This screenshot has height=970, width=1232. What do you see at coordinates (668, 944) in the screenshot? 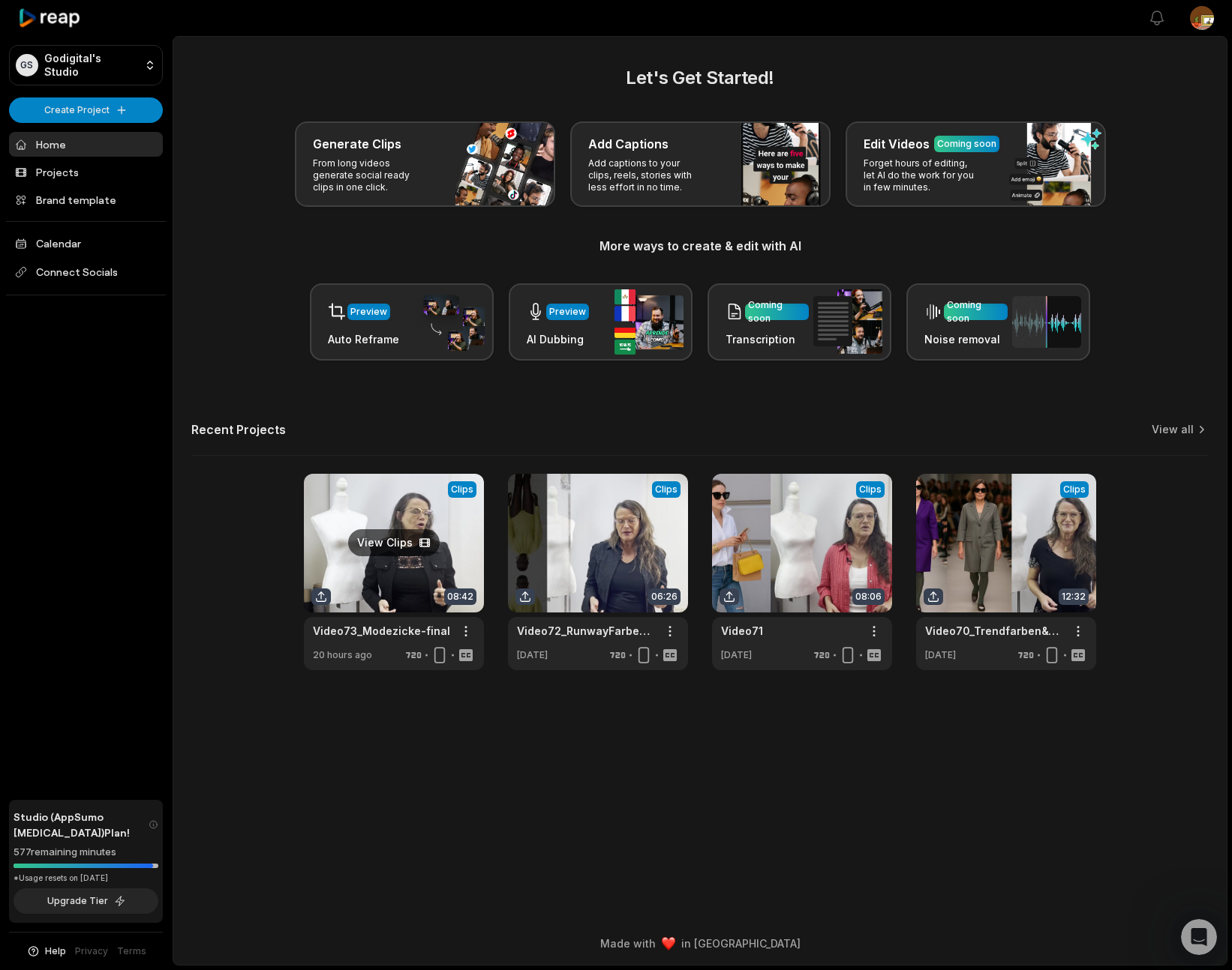
I see `img: heart emoji` at bounding box center [668, 944].